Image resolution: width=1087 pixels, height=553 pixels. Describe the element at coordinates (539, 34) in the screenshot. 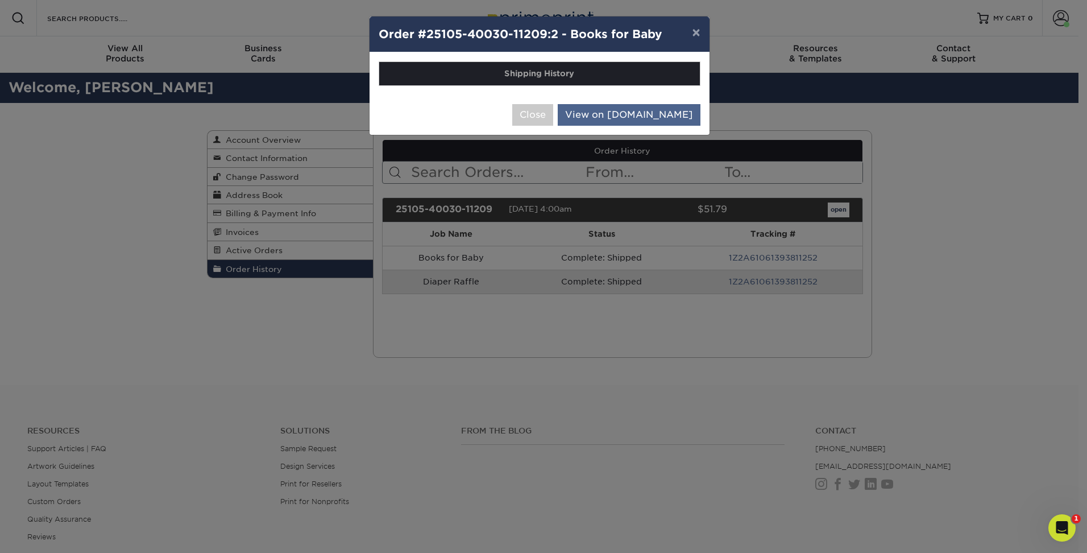

I see `h4: Order #25105-40030-11209:2 - Books for Baby` at that location.